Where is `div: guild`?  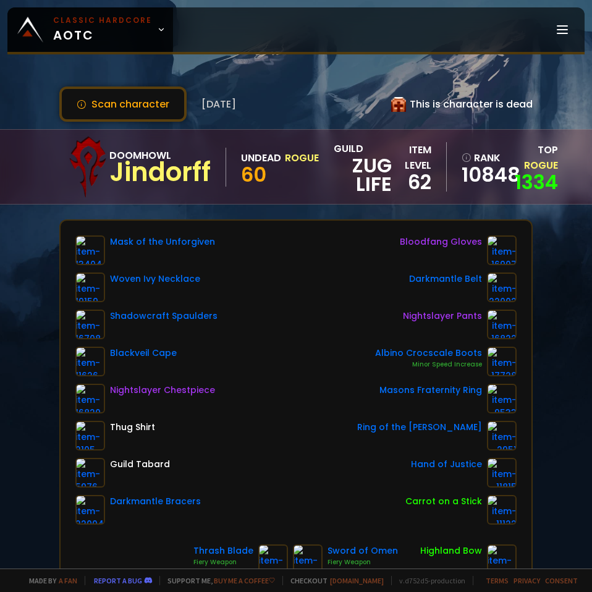 div: guild is located at coordinates (363, 167).